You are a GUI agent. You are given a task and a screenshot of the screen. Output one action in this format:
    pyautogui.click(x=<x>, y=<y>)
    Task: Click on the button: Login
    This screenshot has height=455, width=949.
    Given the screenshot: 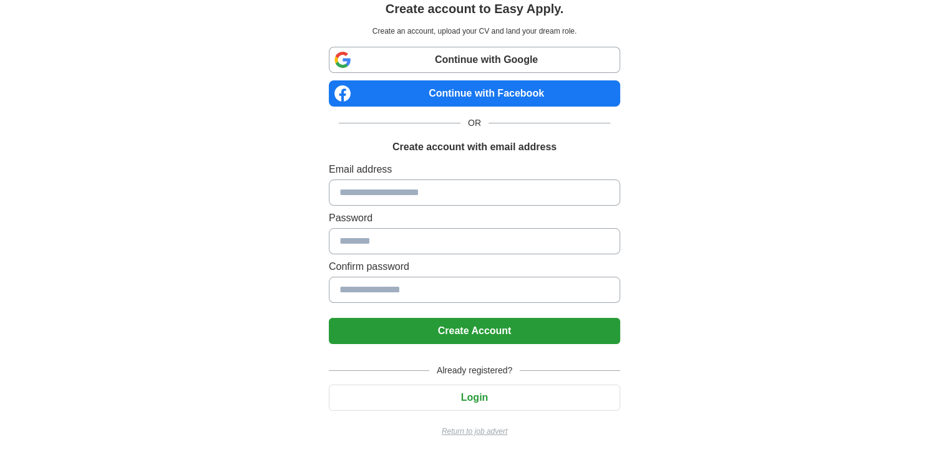 What is the action you would take?
    pyautogui.click(x=474, y=398)
    